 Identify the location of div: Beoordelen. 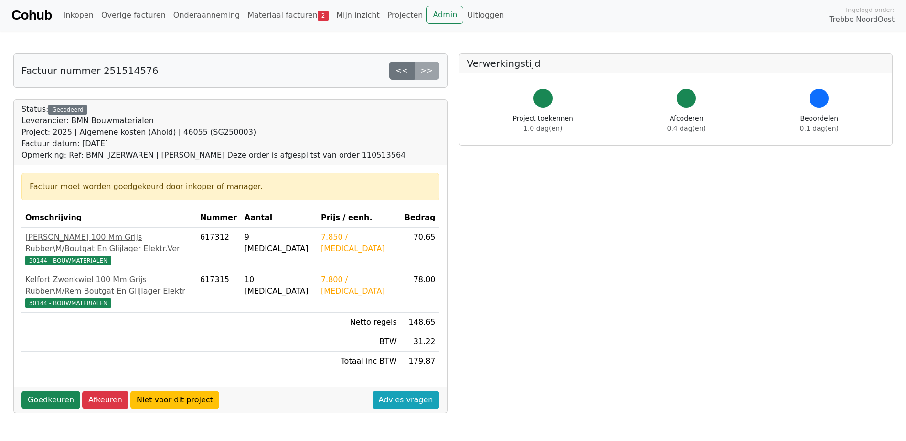
(819, 124).